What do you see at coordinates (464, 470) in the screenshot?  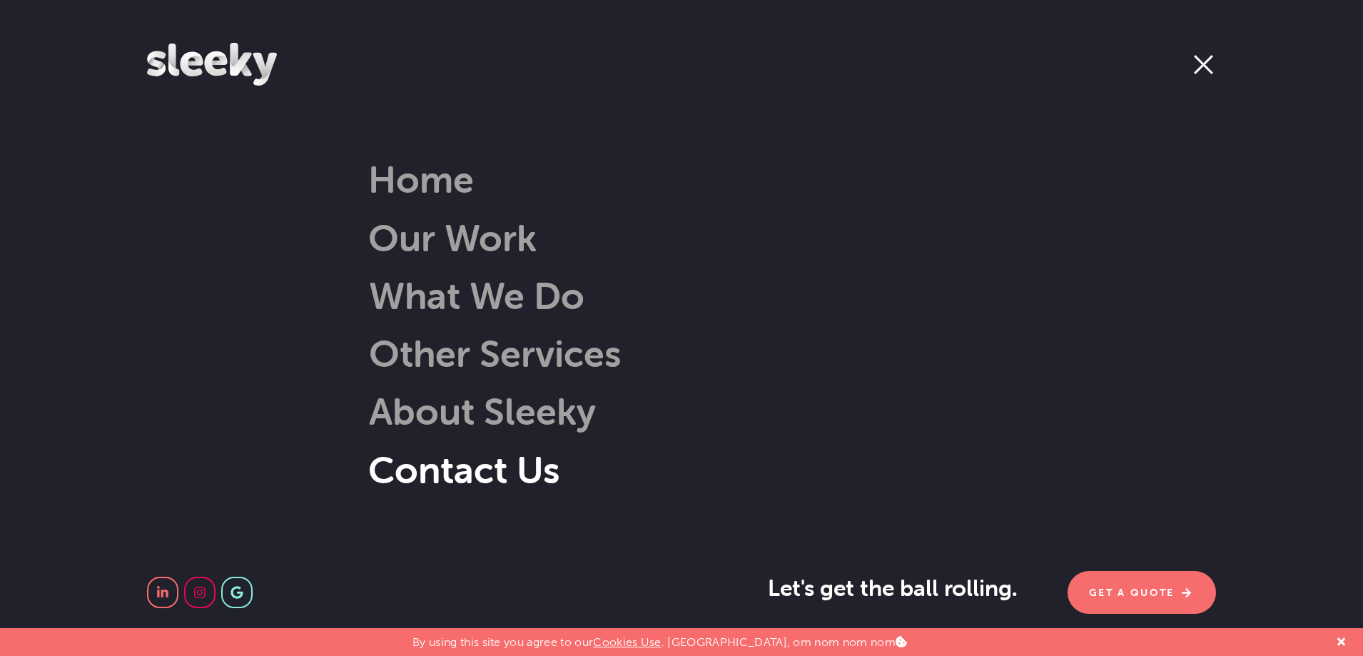 I see `a: Contact Us` at bounding box center [464, 470].